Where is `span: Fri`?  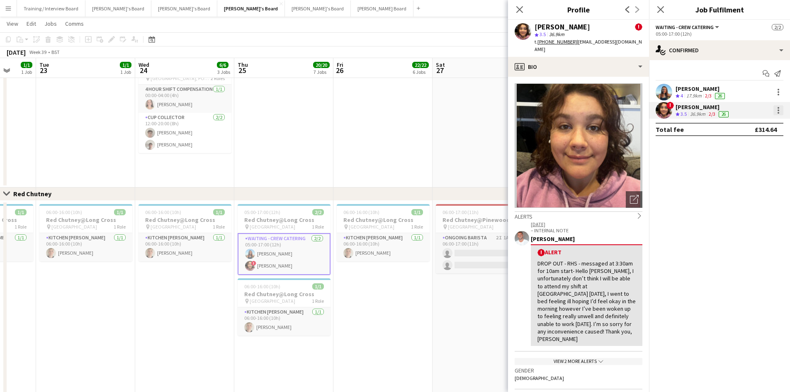
span: Fri is located at coordinates (340, 65).